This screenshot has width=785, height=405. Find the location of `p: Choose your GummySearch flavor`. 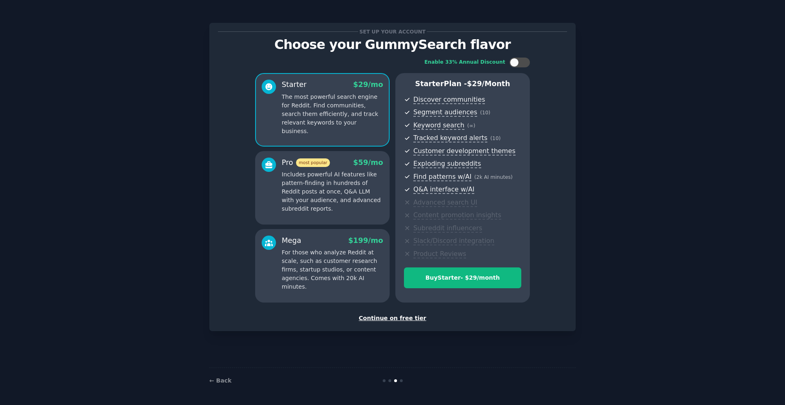

p: Choose your GummySearch flavor is located at coordinates (392, 45).